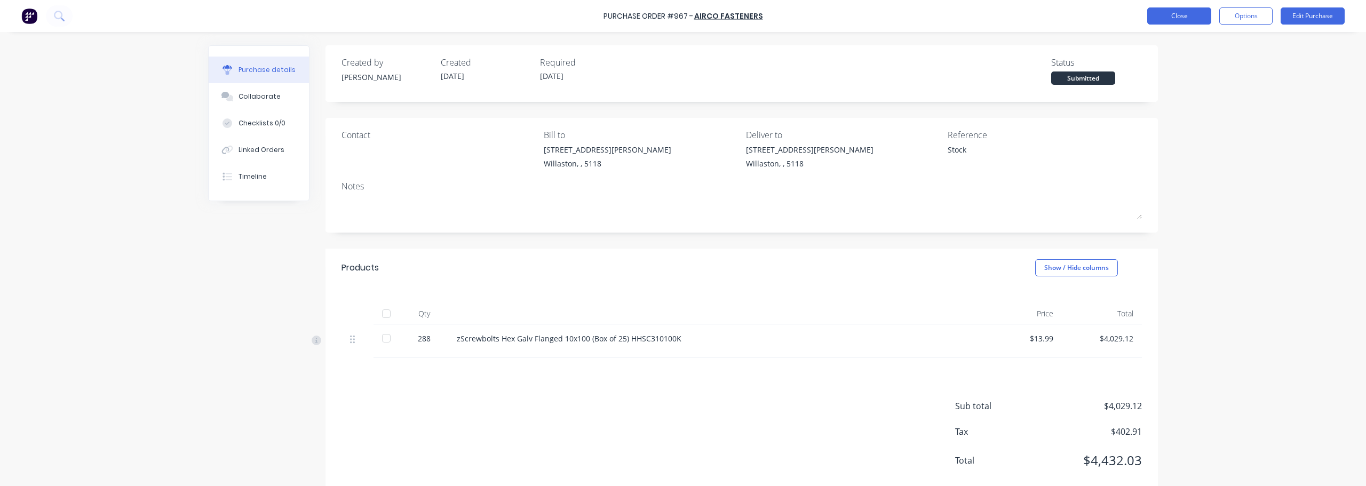 This screenshot has height=486, width=1366. I want to click on span: Tax, so click(995, 432).